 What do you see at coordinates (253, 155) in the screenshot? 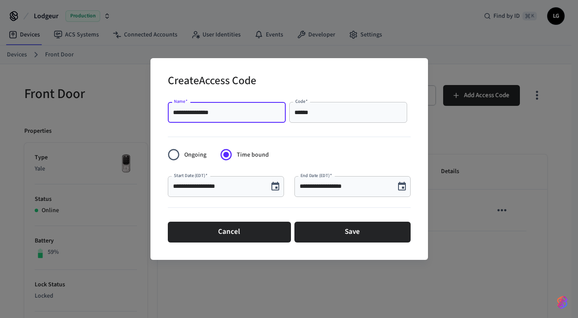
I see `span: Time bound` at bounding box center [253, 155].